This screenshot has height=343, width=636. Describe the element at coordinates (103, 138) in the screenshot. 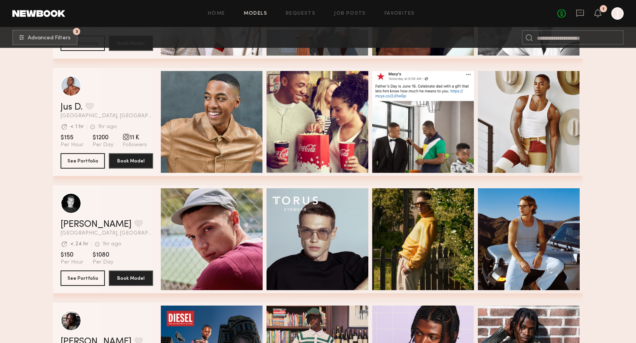

I see `span: $1200` at that location.